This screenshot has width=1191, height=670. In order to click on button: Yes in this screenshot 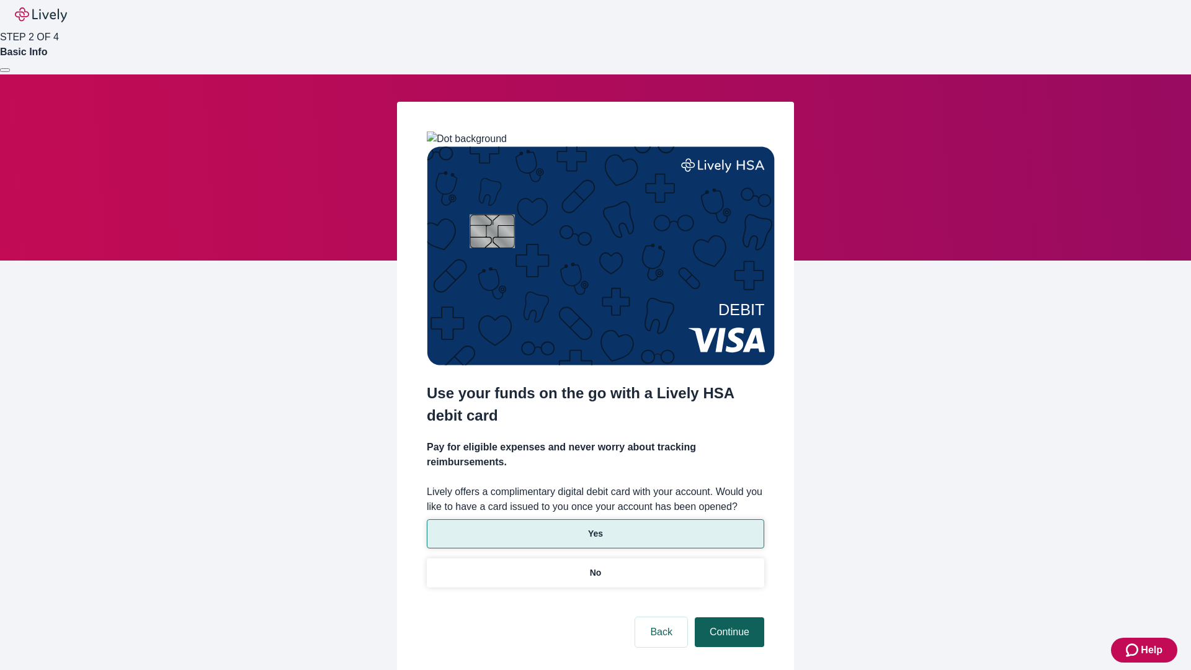, I will do `click(595, 533)`.